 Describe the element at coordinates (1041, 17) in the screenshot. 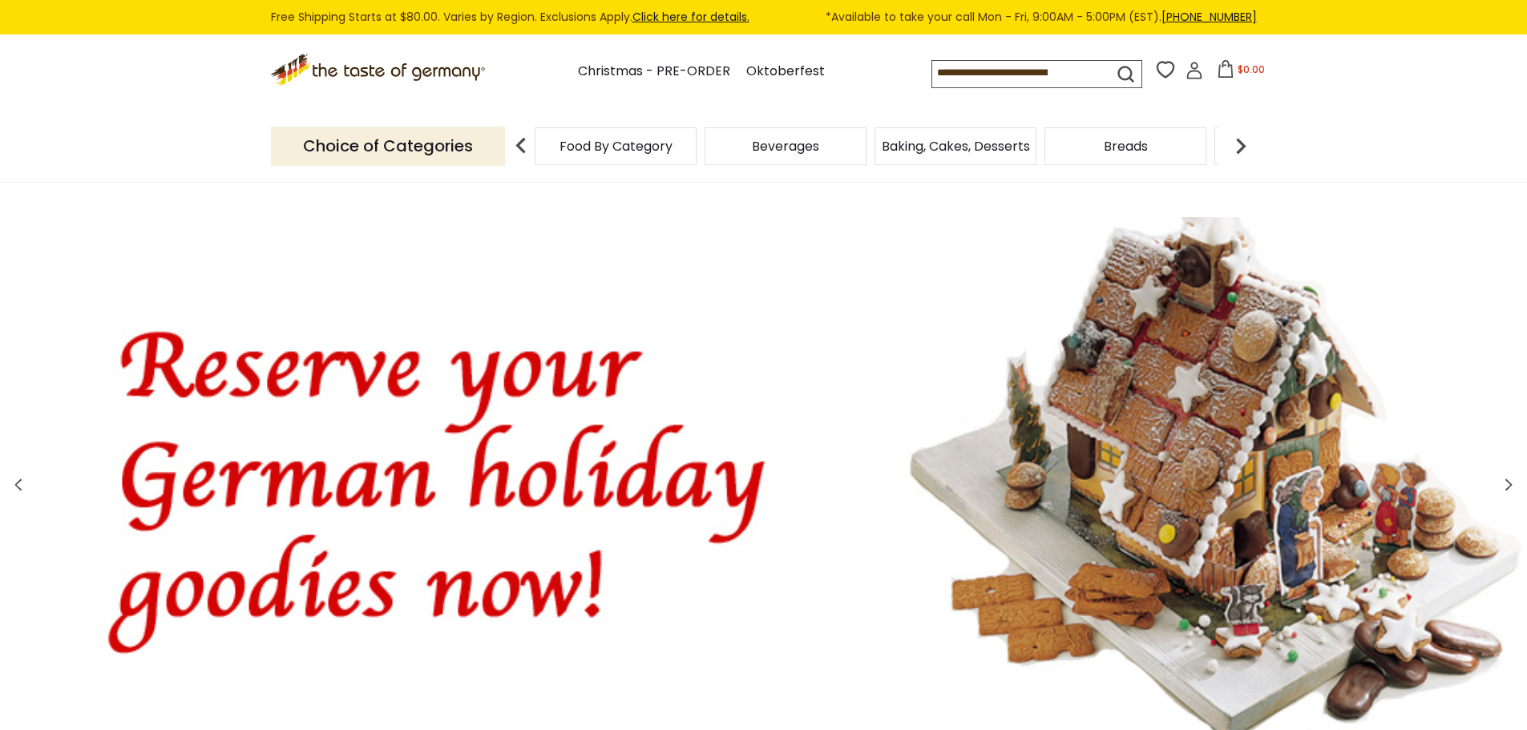

I see `span: *Available to take your call Mon - Fri, 9:00AM - 5:00PM (EST).` at that location.